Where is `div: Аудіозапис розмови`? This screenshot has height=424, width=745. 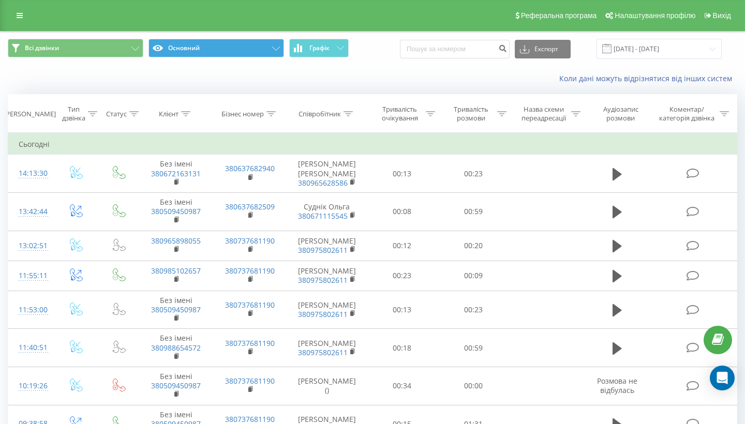 div: Аудіозапис розмови is located at coordinates (620, 114).